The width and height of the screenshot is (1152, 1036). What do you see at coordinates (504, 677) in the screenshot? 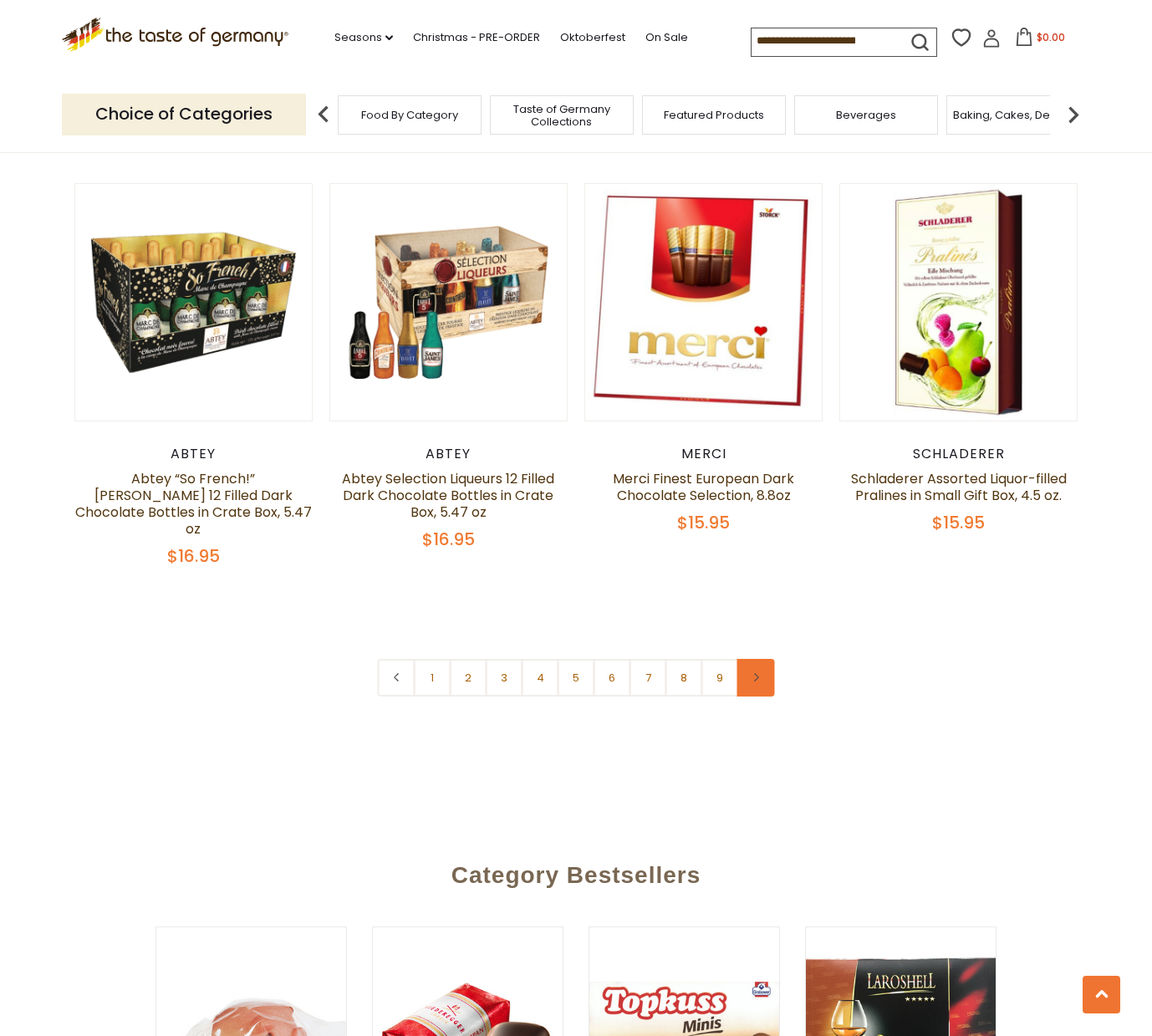
I see `a: 3` at bounding box center [504, 677].